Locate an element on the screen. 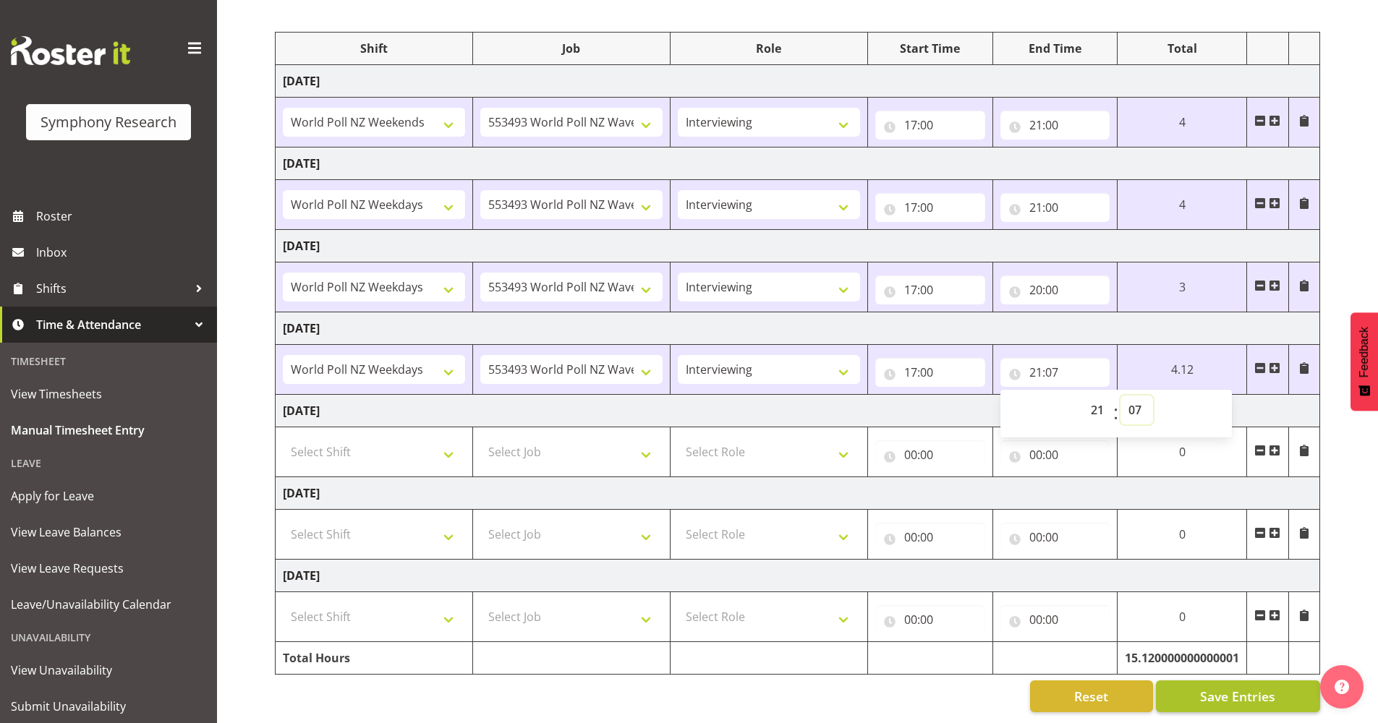 The image size is (1378, 723). span: View Leave Balances is located at coordinates (109, 532).